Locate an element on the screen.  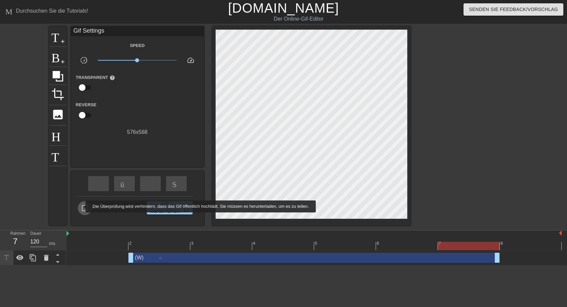
span: slow_motion_video is located at coordinates (84, 60).